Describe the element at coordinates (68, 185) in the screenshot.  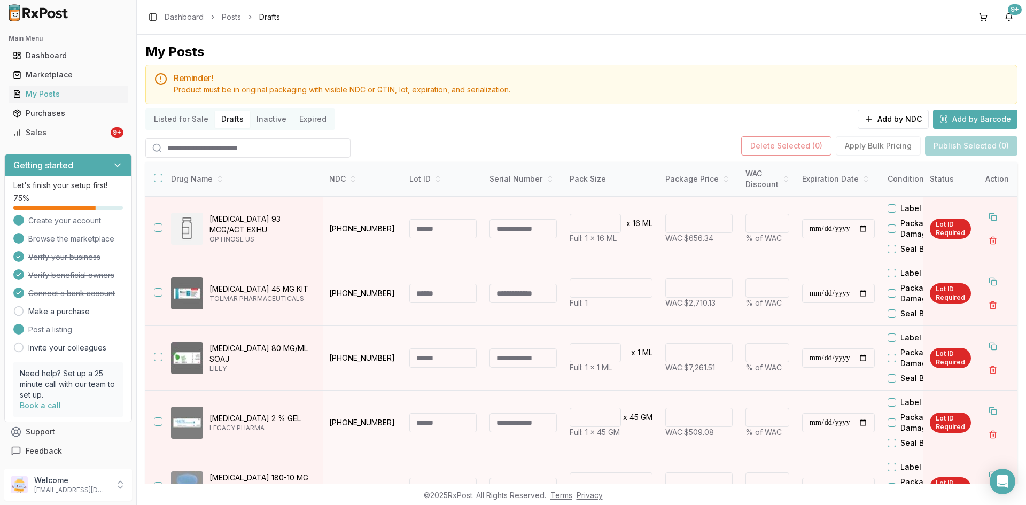
I see `p: Let's finish your setup first!` at that location.